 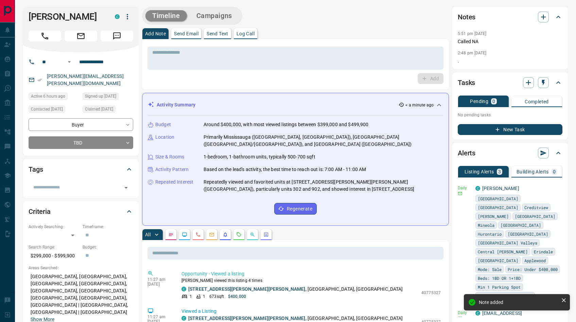 What do you see at coordinates (40, 80) in the screenshot?
I see `svg: Email Verified` at bounding box center [40, 80].